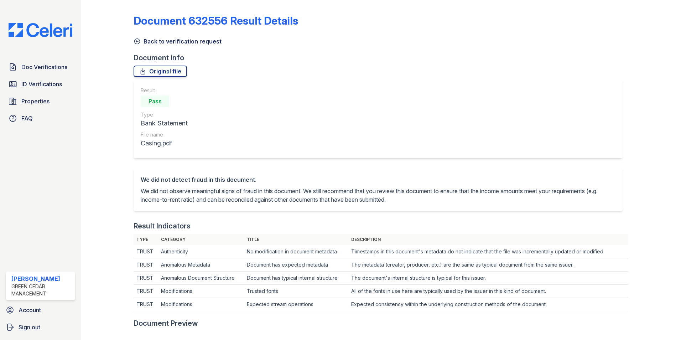 The image size is (681, 340). I want to click on td: No modification in document metadata, so click(296, 251).